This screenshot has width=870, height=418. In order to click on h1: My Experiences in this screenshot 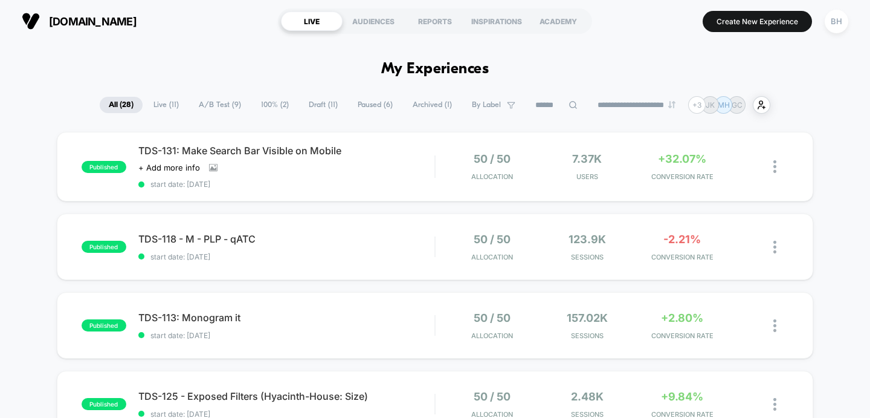, I will do `click(435, 69)`.